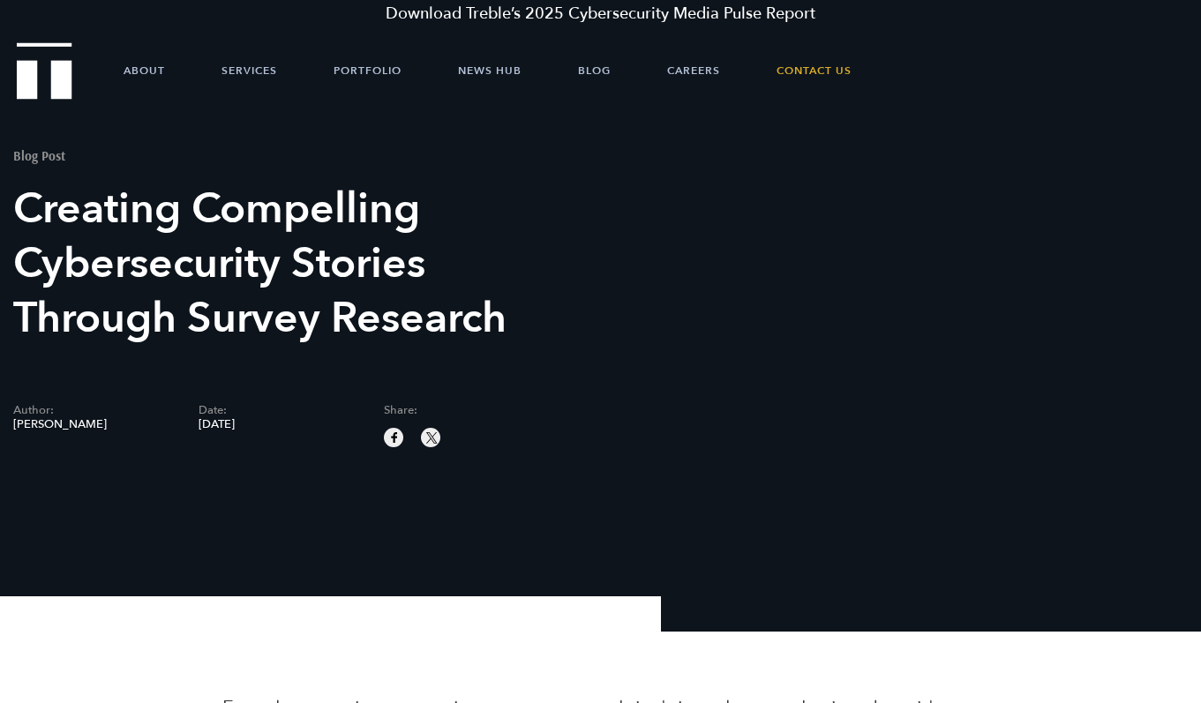 The width and height of the screenshot is (1201, 703). What do you see at coordinates (144, 71) in the screenshot?
I see `a: About` at bounding box center [144, 71].